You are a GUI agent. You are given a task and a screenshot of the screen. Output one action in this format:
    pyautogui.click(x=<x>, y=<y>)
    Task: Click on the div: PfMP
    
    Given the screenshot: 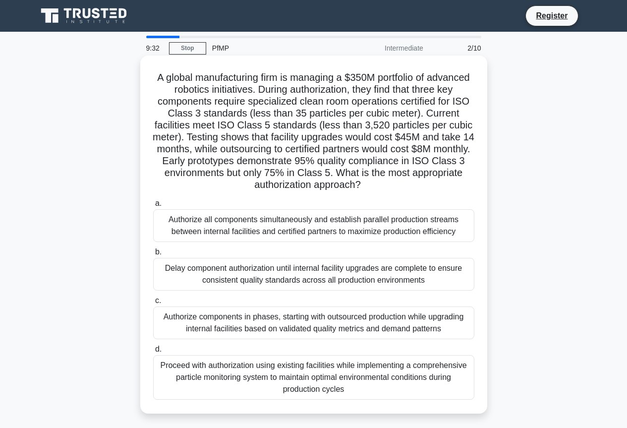 What is the action you would take?
    pyautogui.click(x=274, y=48)
    